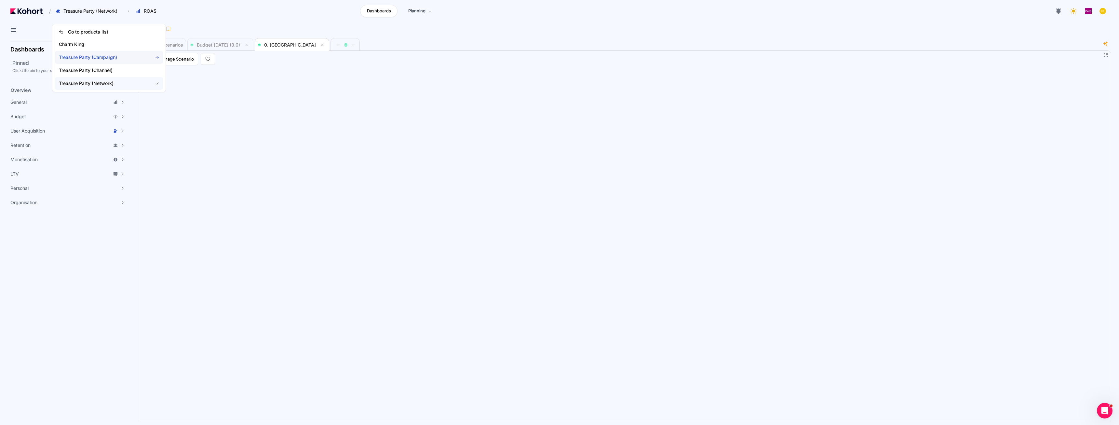 The width and height of the screenshot is (1119, 425). Describe the element at coordinates (19, 102) in the screenshot. I see `span: General` at that location.